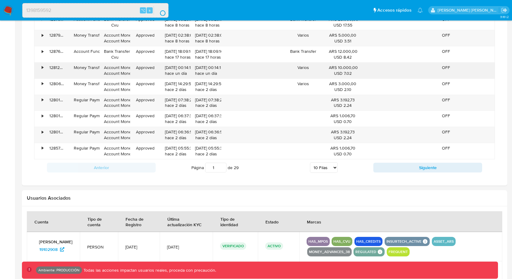 This screenshot has width=512, height=279. Describe the element at coordinates (504, 10) in the screenshot. I see `a: Salir` at that location.